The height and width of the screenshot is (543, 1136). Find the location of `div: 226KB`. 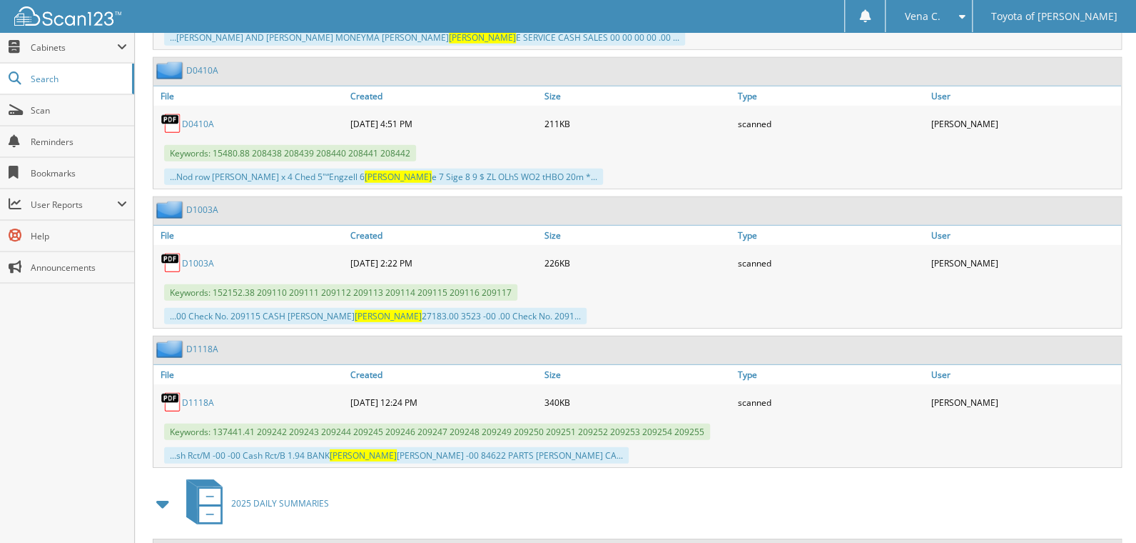

div: 226KB is located at coordinates (637, 263).